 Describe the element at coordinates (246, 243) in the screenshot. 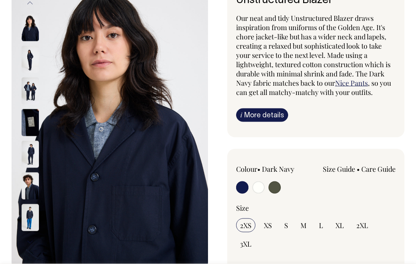

I see `input: 3XL` at that location.